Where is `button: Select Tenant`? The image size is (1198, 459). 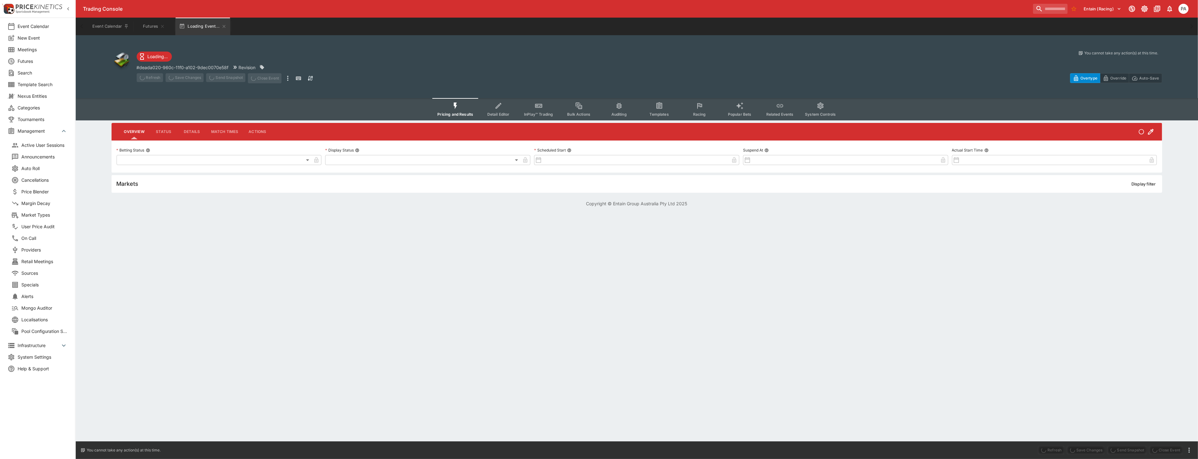
button: Select Tenant is located at coordinates (1102, 9).